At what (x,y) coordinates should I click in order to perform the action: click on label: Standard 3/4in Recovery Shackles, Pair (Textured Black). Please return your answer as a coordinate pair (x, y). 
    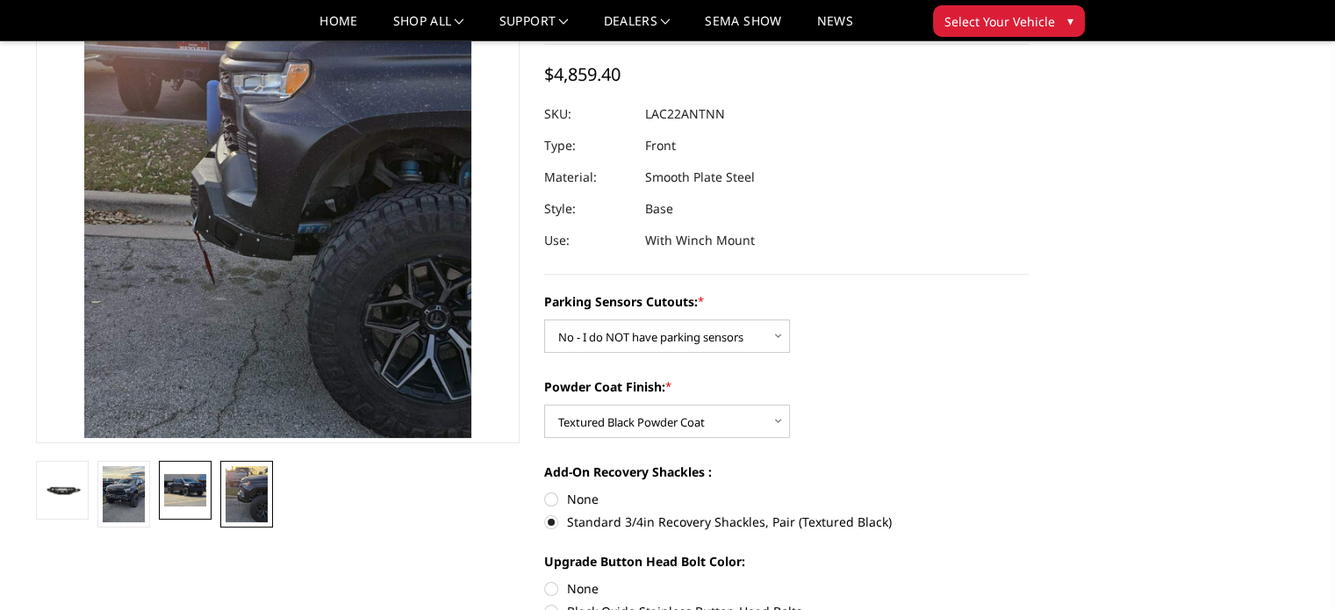
    Looking at the image, I should click on (787, 521).